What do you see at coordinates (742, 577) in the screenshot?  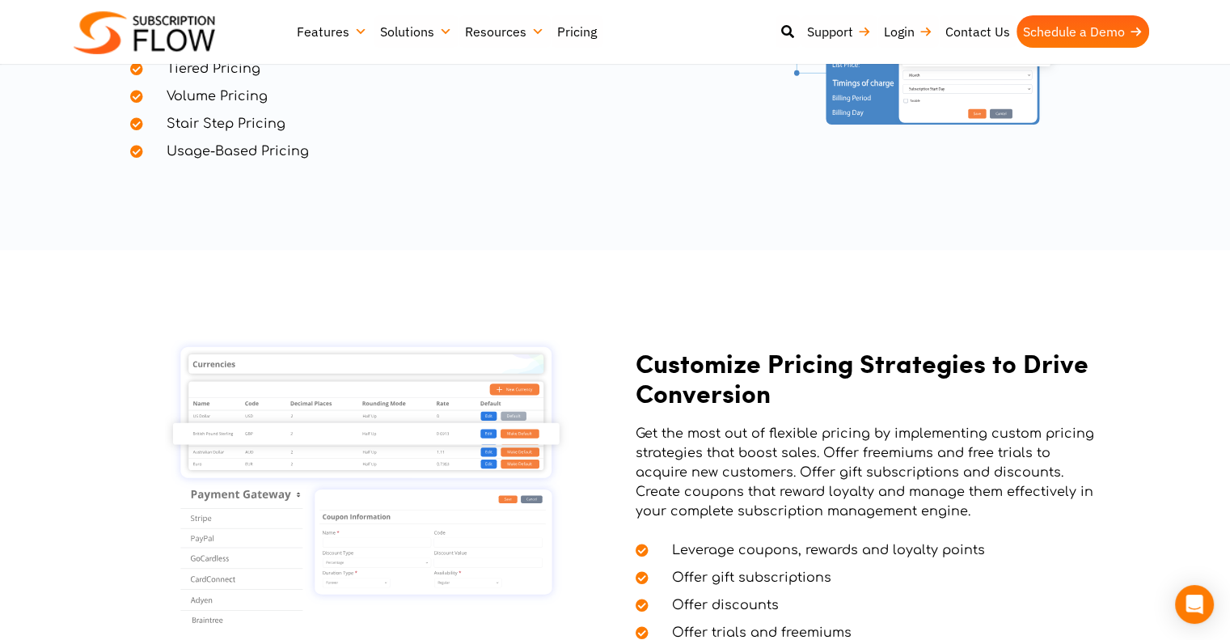 I see `span: Offer gift subscriptions` at bounding box center [742, 577].